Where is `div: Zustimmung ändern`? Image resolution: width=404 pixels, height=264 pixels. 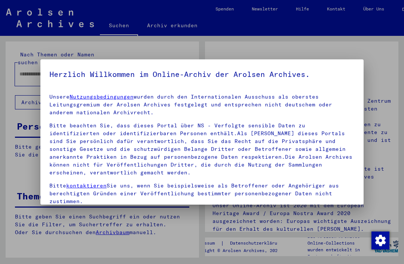 div: Zustimmung ändern is located at coordinates (380, 240).